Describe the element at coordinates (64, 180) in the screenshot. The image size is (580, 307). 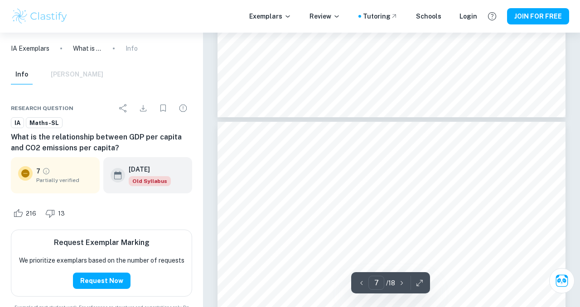
I see `span: Partially verified` at that location.